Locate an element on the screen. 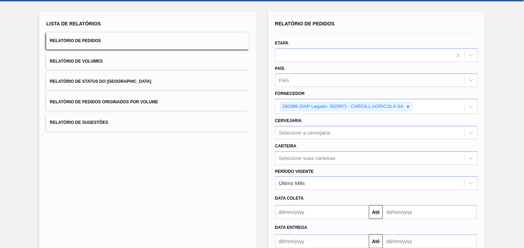  button: Relatório de Volumes is located at coordinates (147, 61).